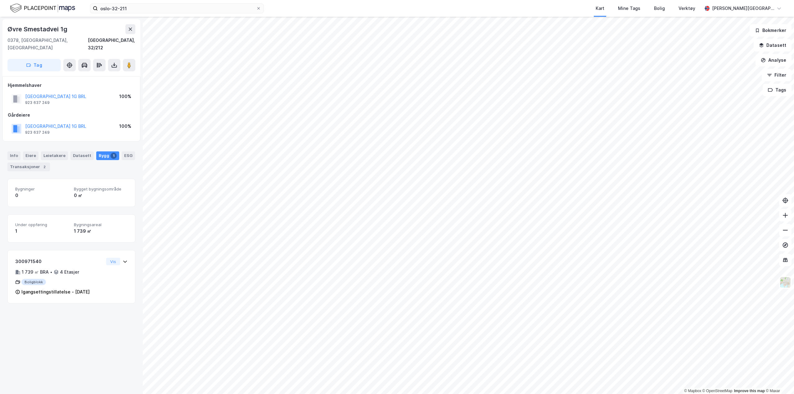 The width and height of the screenshot is (794, 394). I want to click on div: Chat Widget, so click(779, 380).